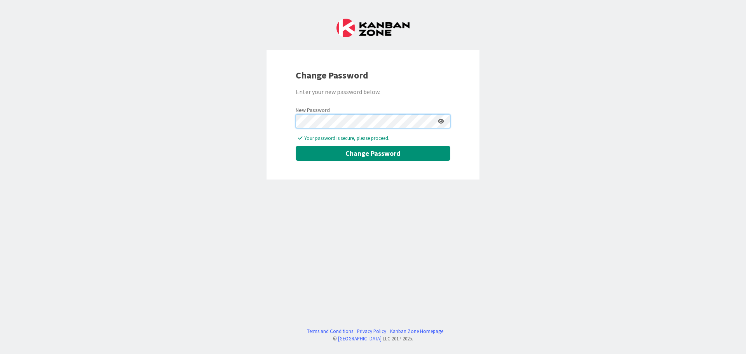 This screenshot has height=354, width=746. Describe the element at coordinates (416, 331) in the screenshot. I see `a: Kanban Zone Homepage` at that location.